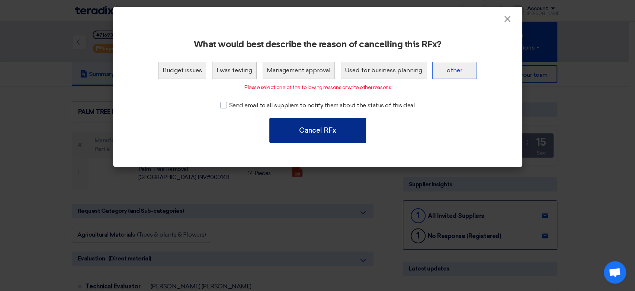 The image size is (635, 291). Describe the element at coordinates (318, 87) in the screenshot. I see `p: Please select one of the following reasons or write other reasons` at that location.